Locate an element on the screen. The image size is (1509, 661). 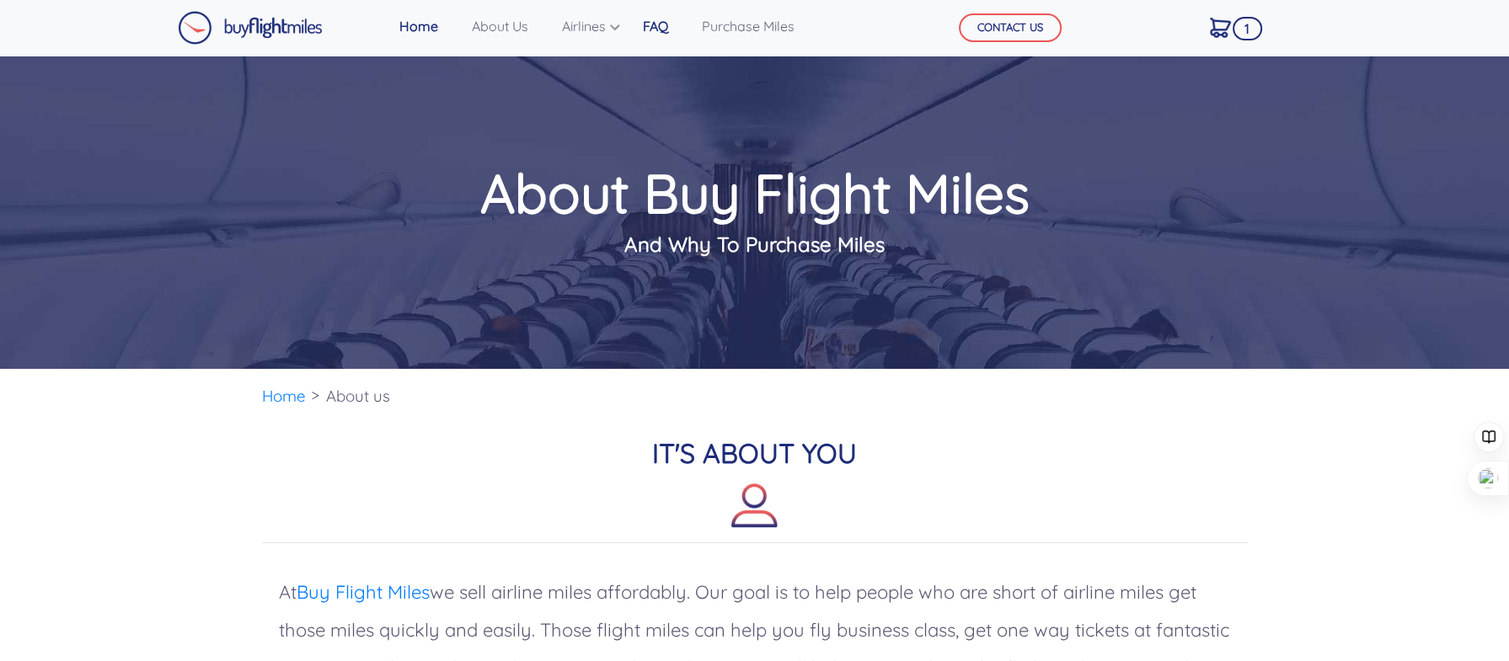
img: Cart is located at coordinates (1220, 28).